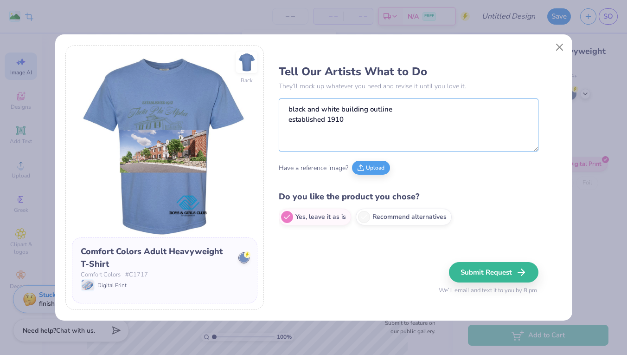 This screenshot has width=627, height=355. I want to click on label: Recommend alternatives, so click(404, 217).